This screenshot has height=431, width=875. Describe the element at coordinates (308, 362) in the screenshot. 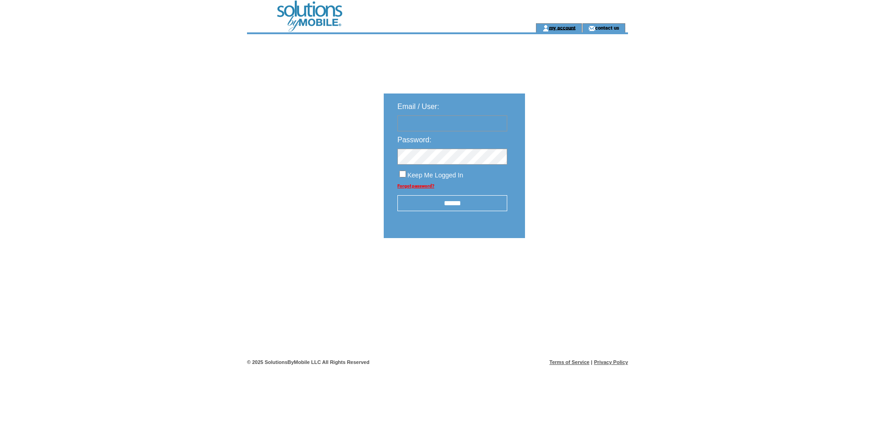

I see `span: © 2025 SolutionsByMobile LLC All Rights Reserved` at that location.